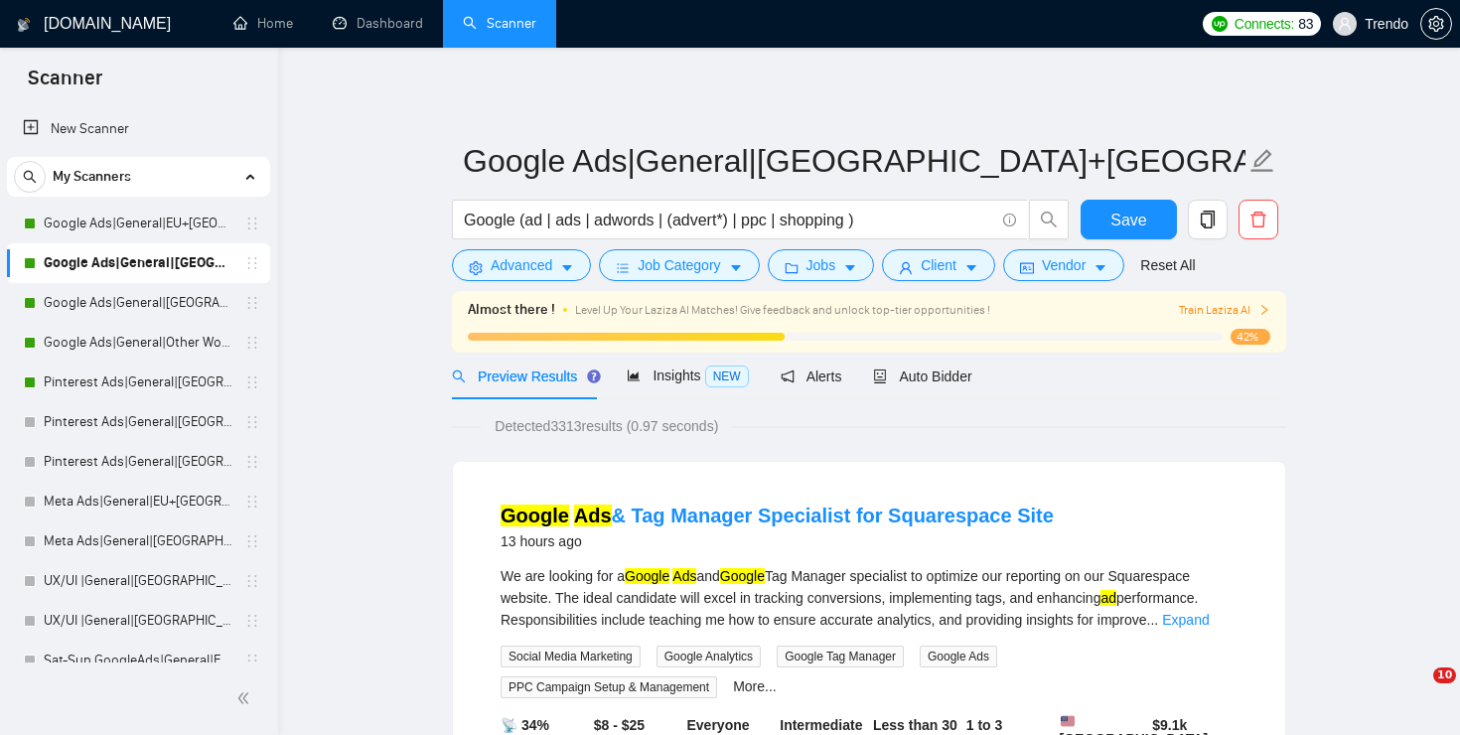 This screenshot has width=1460, height=735. I want to click on b: Everyone, so click(718, 725).